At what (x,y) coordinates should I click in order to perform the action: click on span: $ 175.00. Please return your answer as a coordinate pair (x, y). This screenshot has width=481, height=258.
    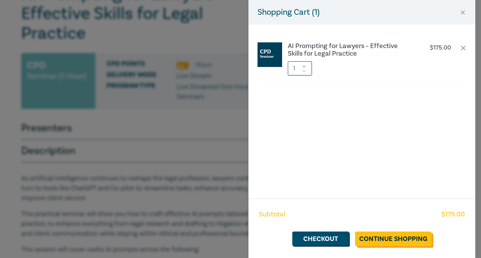
    Looking at the image, I should click on (453, 214).